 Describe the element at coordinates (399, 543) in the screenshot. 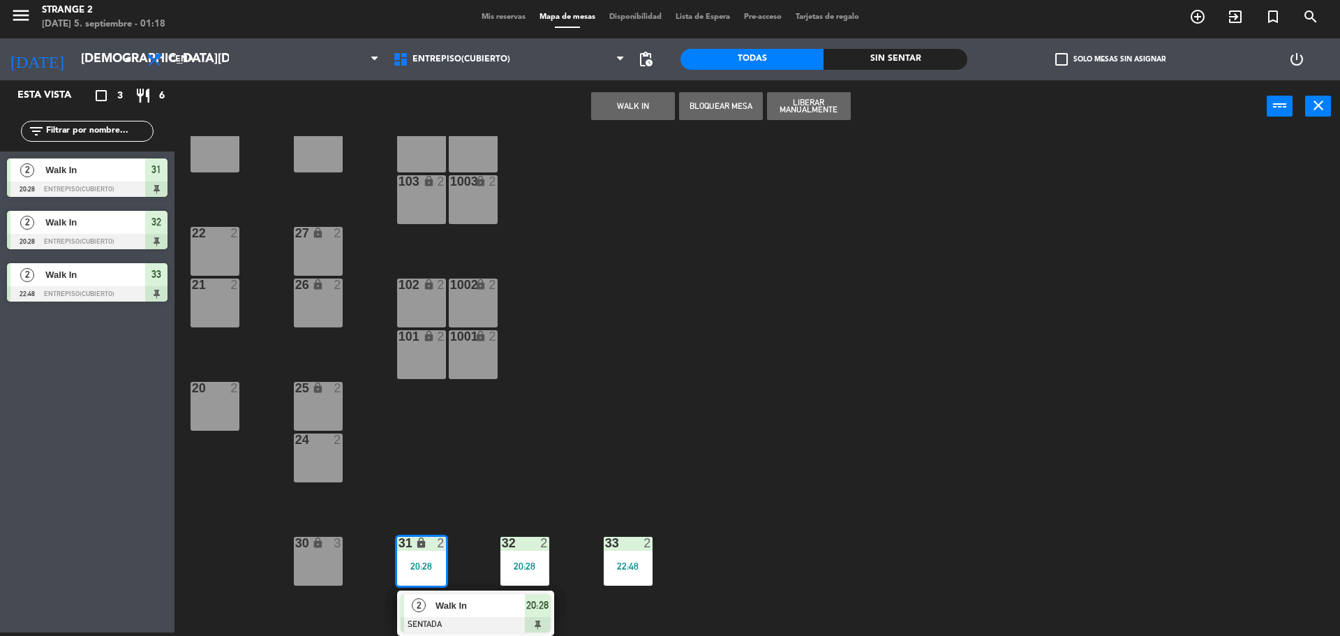

I see `div: 31` at that location.